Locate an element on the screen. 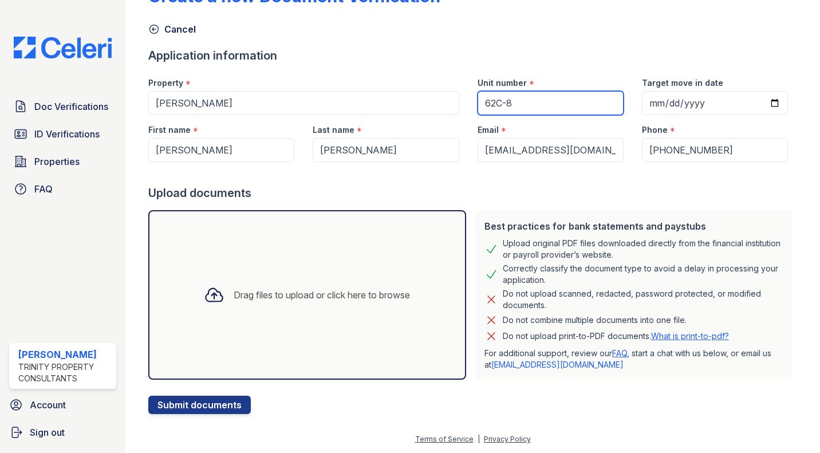 The width and height of the screenshot is (820, 453). span: FAQ is located at coordinates (44, 189).